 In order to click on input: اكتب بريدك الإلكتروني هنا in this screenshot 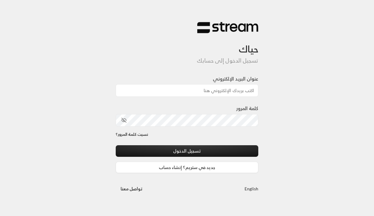, I will do `click(187, 90)`.